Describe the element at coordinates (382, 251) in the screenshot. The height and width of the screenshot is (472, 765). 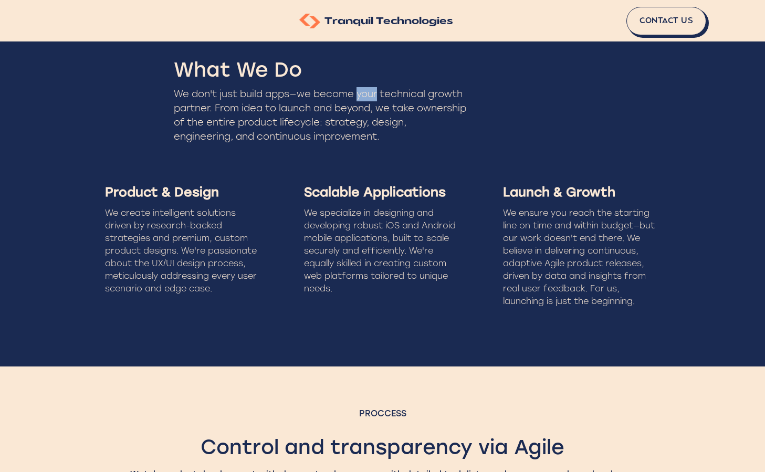
I see `div: We specialize in designing and developing robust iOS and Android mobile applications, built to sc...` at that location.